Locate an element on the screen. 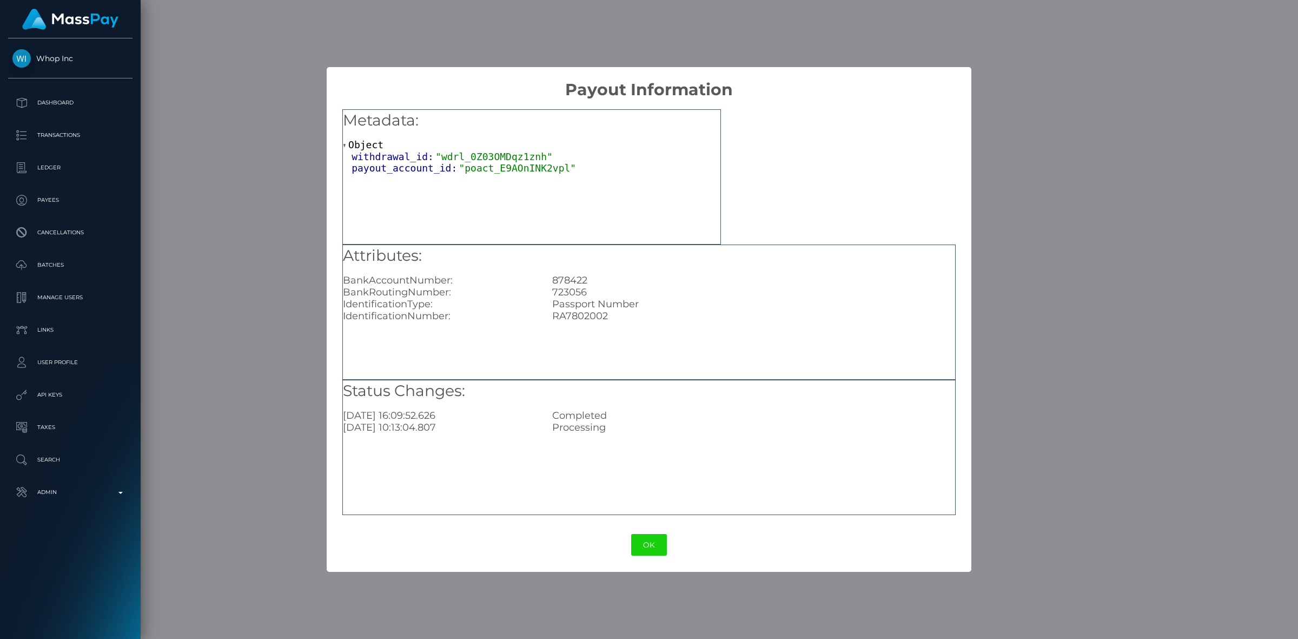 This screenshot has height=639, width=1298. p: Search is located at coordinates (70, 460).